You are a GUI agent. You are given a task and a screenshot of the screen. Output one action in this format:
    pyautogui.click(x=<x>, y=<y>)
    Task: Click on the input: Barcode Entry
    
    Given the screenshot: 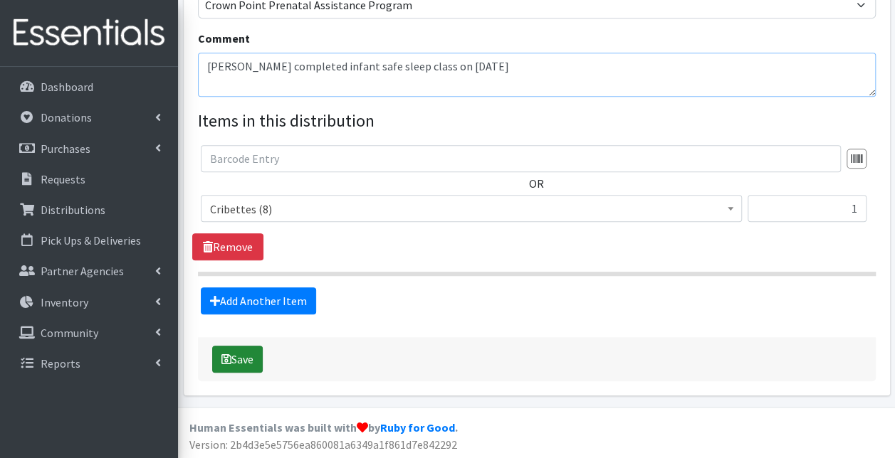 What is the action you would take?
    pyautogui.click(x=520, y=159)
    